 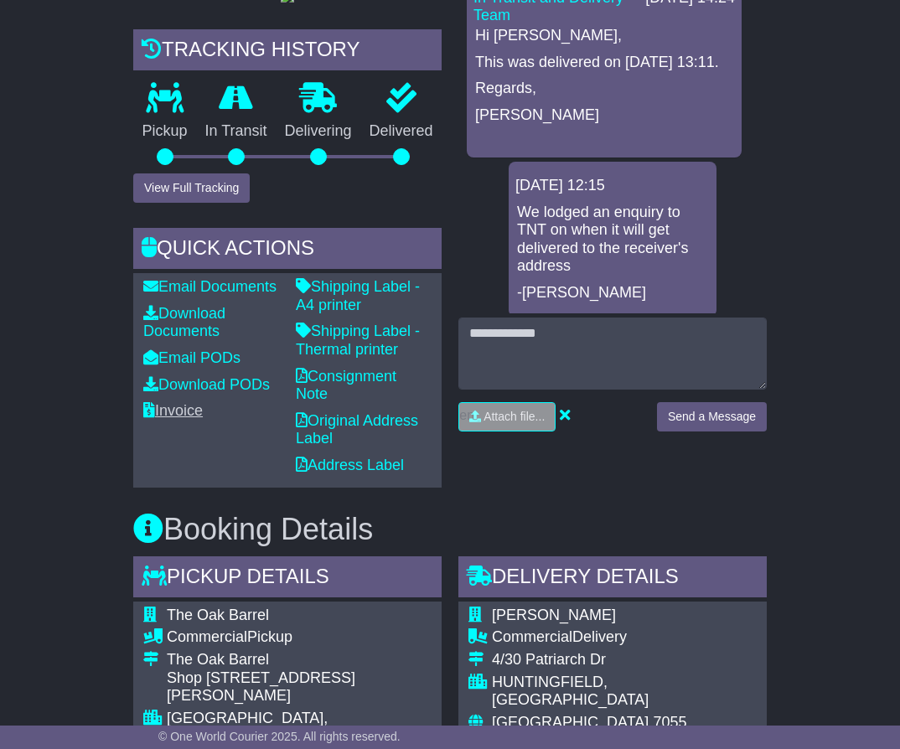 I want to click on div: 4/30 Patriarch Dr, so click(x=624, y=660).